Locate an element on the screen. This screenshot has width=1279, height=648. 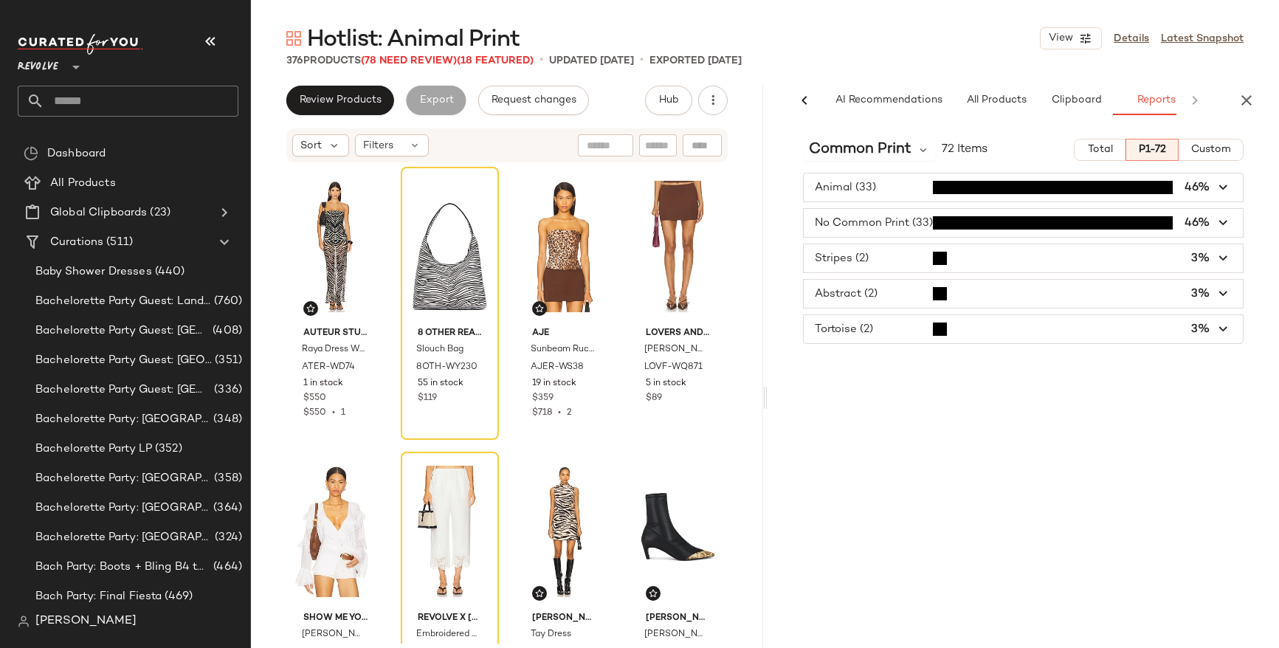
button: Hub is located at coordinates (669, 100).